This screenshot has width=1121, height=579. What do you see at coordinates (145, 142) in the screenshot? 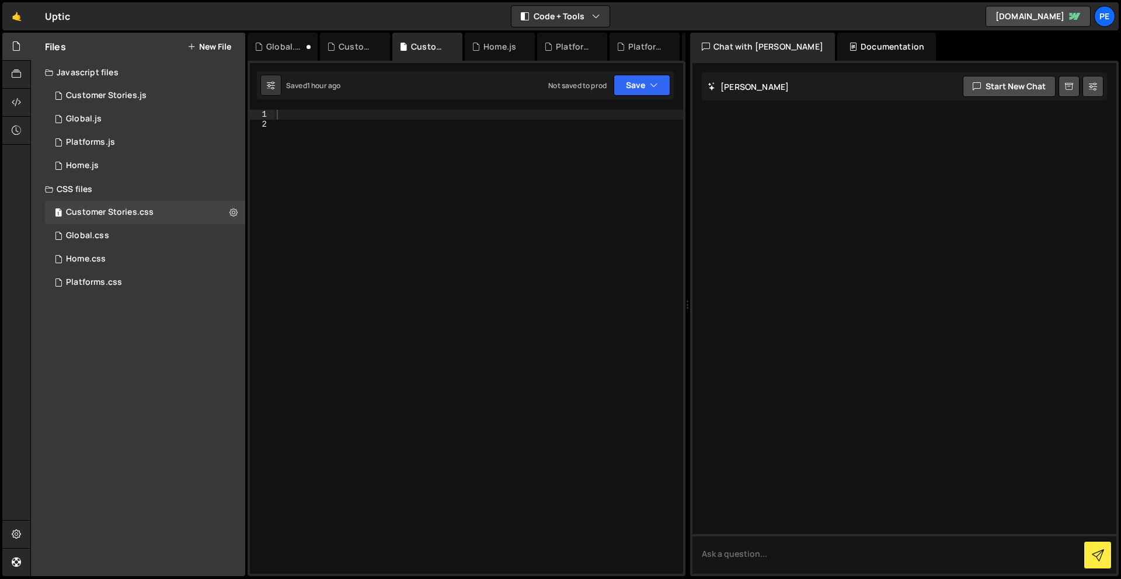
I see `div: 16207/44103.js` at bounding box center [145, 142].